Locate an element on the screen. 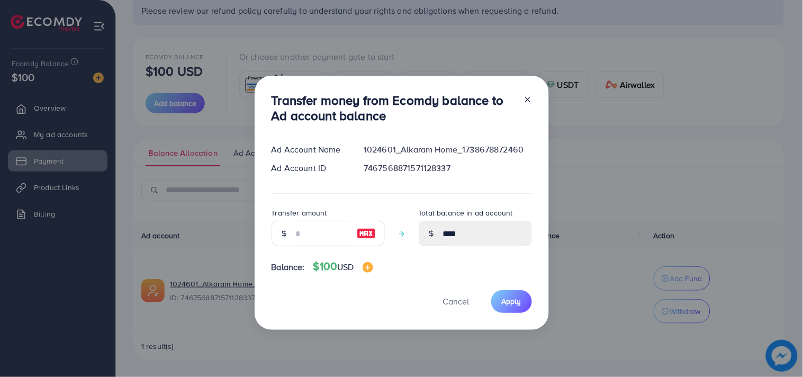 Image resolution: width=803 pixels, height=377 pixels. div: 7467568871571128337 is located at coordinates (447, 168).